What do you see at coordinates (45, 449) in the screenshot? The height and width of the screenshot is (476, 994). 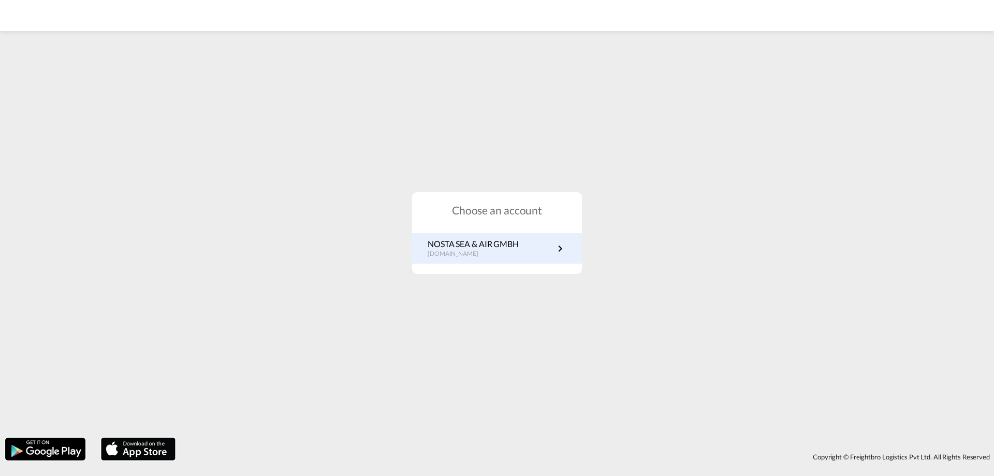 I see `img: google.png` at bounding box center [45, 449].